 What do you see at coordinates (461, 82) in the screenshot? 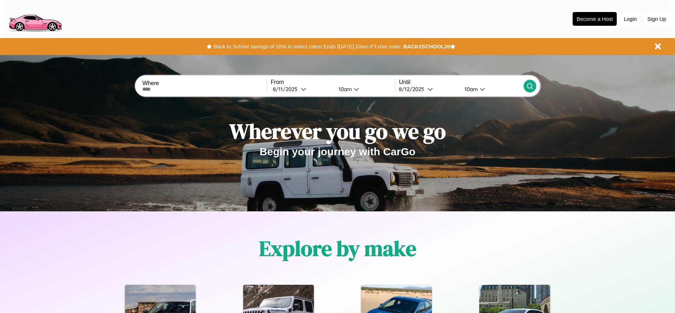
I see `label: Until` at bounding box center [461, 82].